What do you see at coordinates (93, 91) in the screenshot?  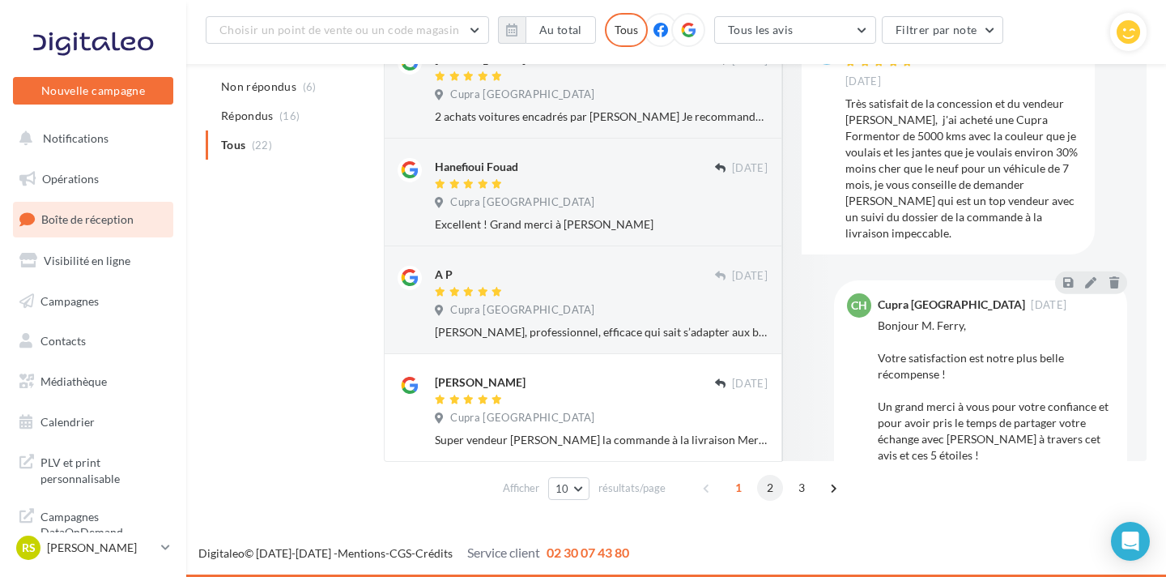 I see `button: Nouvelle campagne` at bounding box center [93, 91].